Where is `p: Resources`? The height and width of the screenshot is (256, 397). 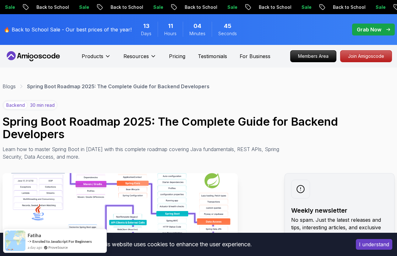 p: Resources is located at coordinates (136, 56).